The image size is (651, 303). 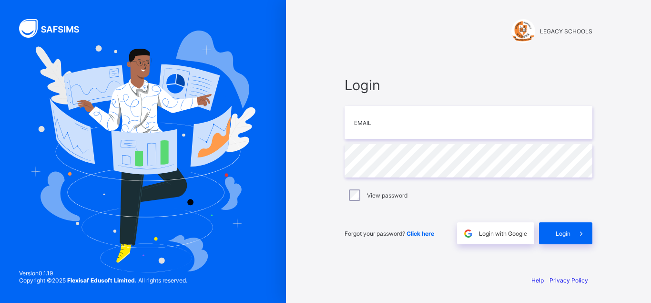 I want to click on span: Login with Google, so click(x=503, y=233).